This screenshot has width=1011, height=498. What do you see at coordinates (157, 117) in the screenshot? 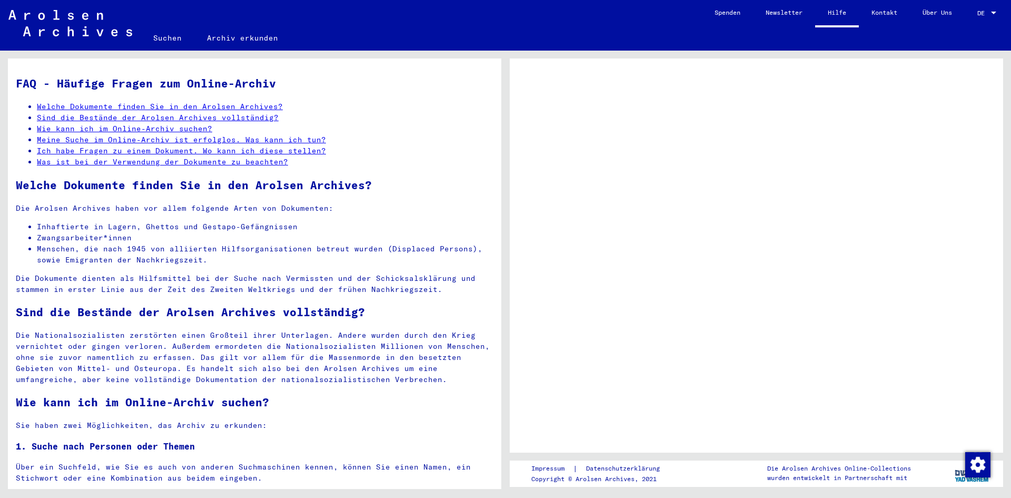
I see `a: Sind die Bestände der Arolsen Archives vollständig?` at bounding box center [157, 117].